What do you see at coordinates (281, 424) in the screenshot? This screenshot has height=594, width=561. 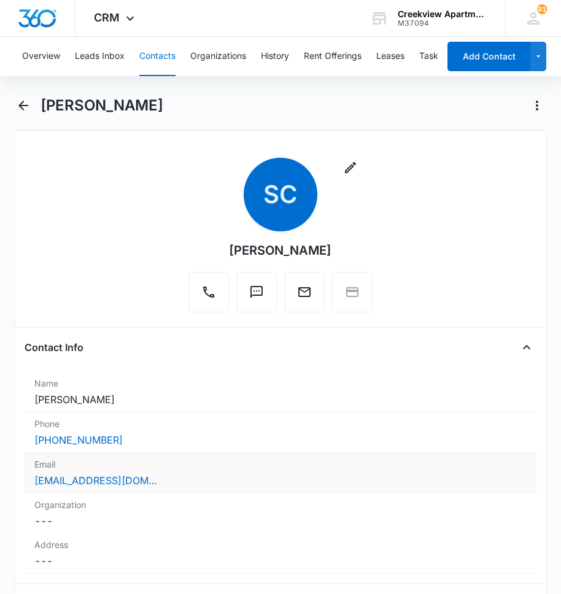 I see `label: Phone` at bounding box center [281, 424].